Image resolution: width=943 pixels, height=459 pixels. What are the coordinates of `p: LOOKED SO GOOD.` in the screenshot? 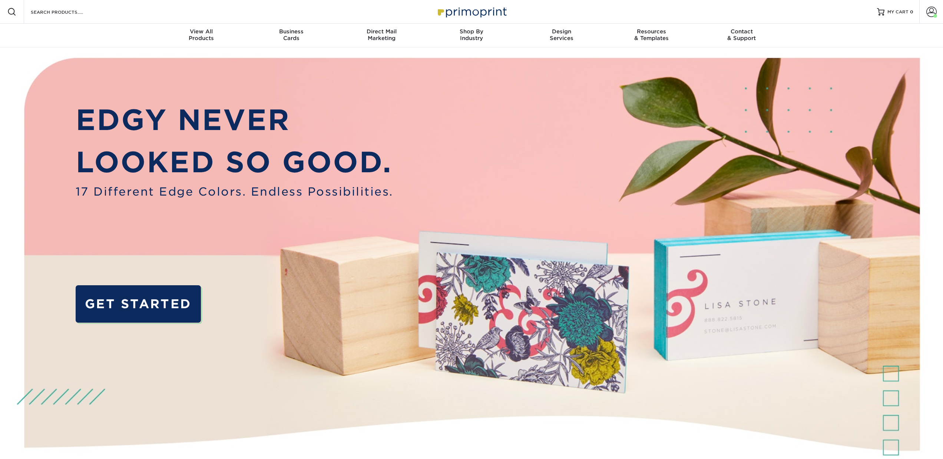 It's located at (234, 162).